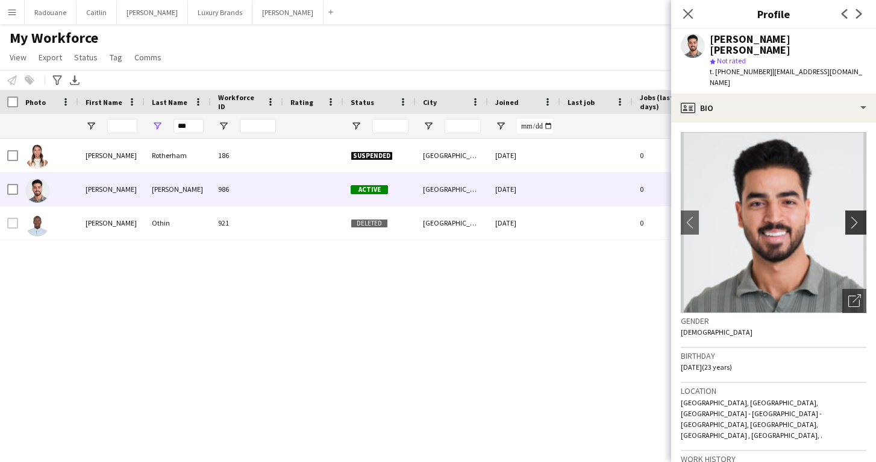 The image size is (876, 462). Describe the element at coordinates (116, 57) in the screenshot. I see `span: Tag` at that location.